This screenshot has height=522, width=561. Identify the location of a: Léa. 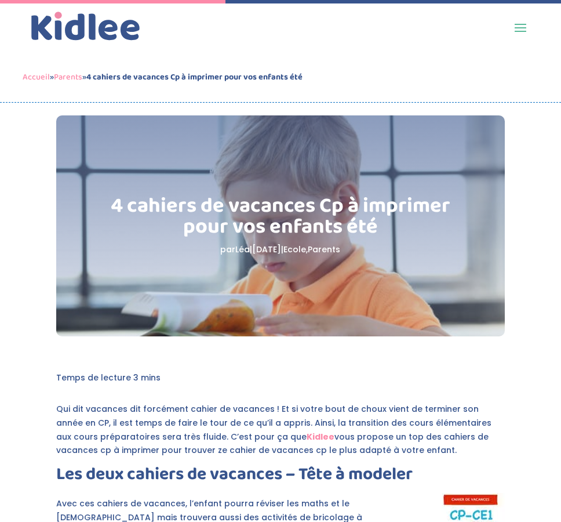
(242, 249).